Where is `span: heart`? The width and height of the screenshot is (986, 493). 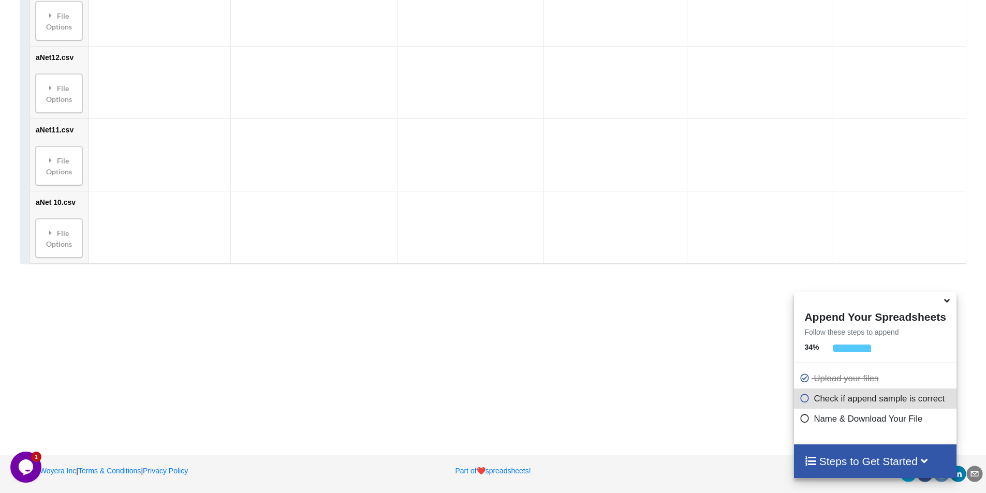 span: heart is located at coordinates (481, 471).